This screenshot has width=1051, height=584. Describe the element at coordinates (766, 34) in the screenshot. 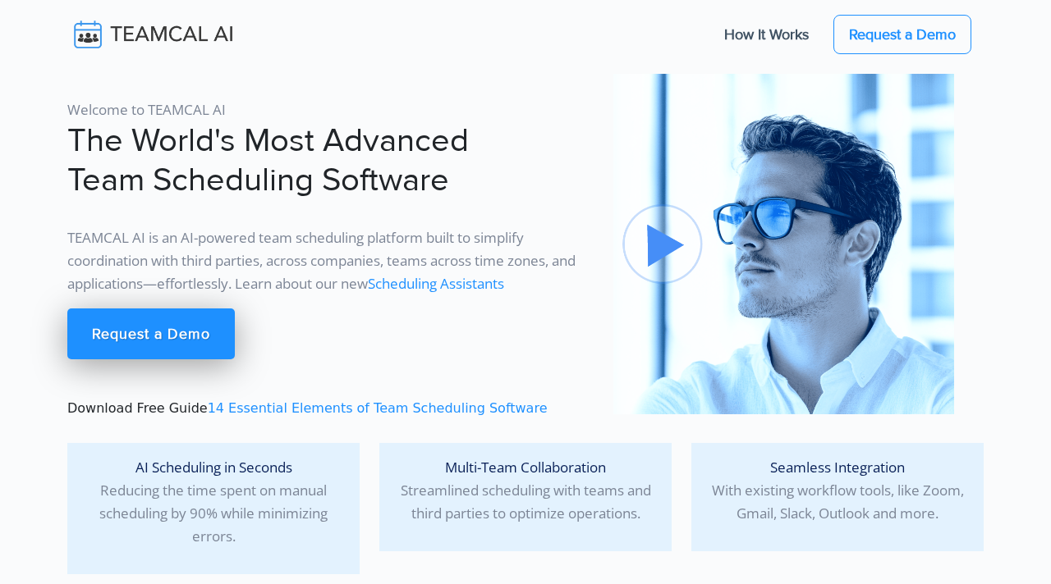

I see `a: How It Works` at that location.